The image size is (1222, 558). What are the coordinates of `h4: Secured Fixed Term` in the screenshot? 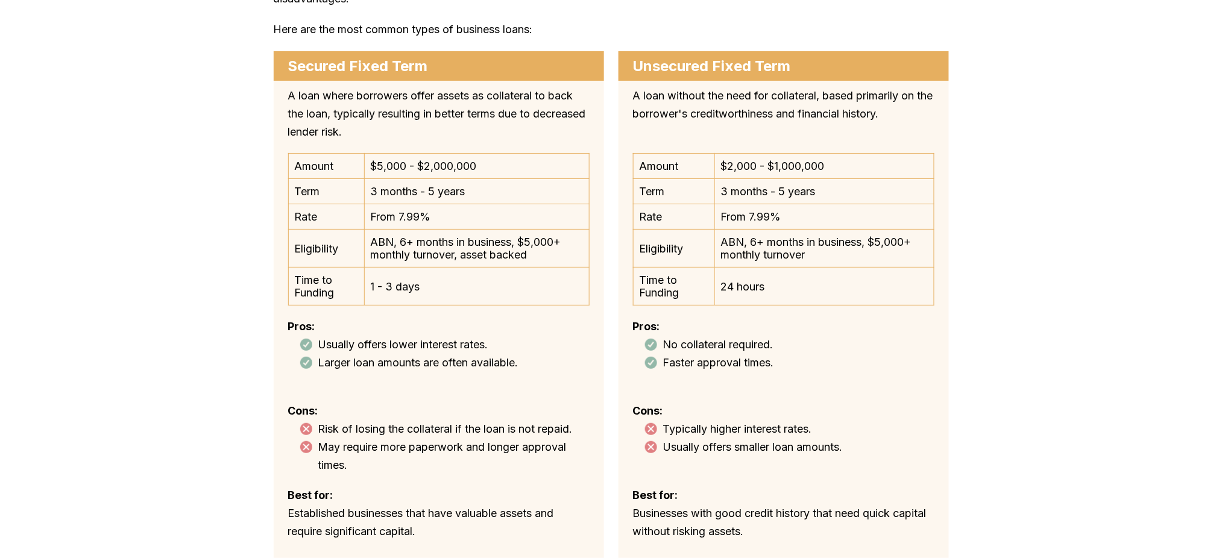 It's located at (439, 66).